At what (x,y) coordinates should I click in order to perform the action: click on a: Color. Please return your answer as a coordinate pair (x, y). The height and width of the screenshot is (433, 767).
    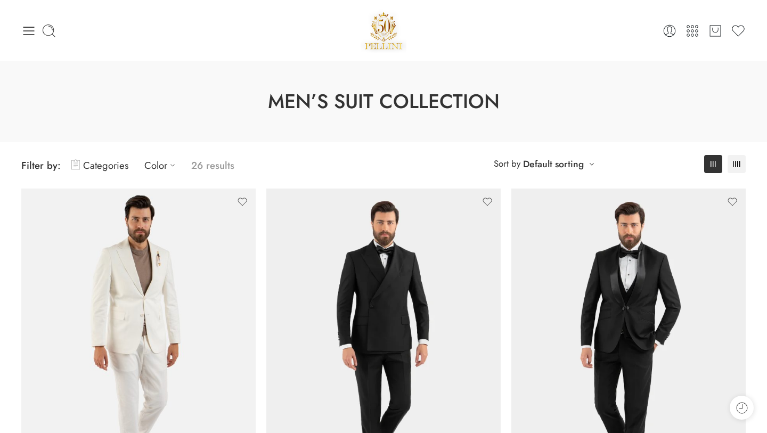
    Looking at the image, I should click on (162, 165).